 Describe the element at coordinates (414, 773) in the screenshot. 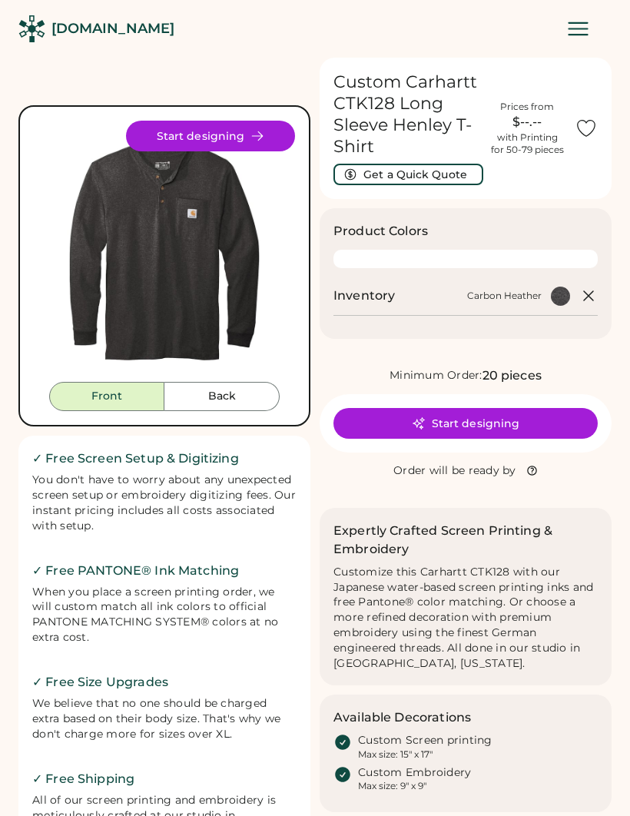

I see `div: Custom Embroidery` at that location.